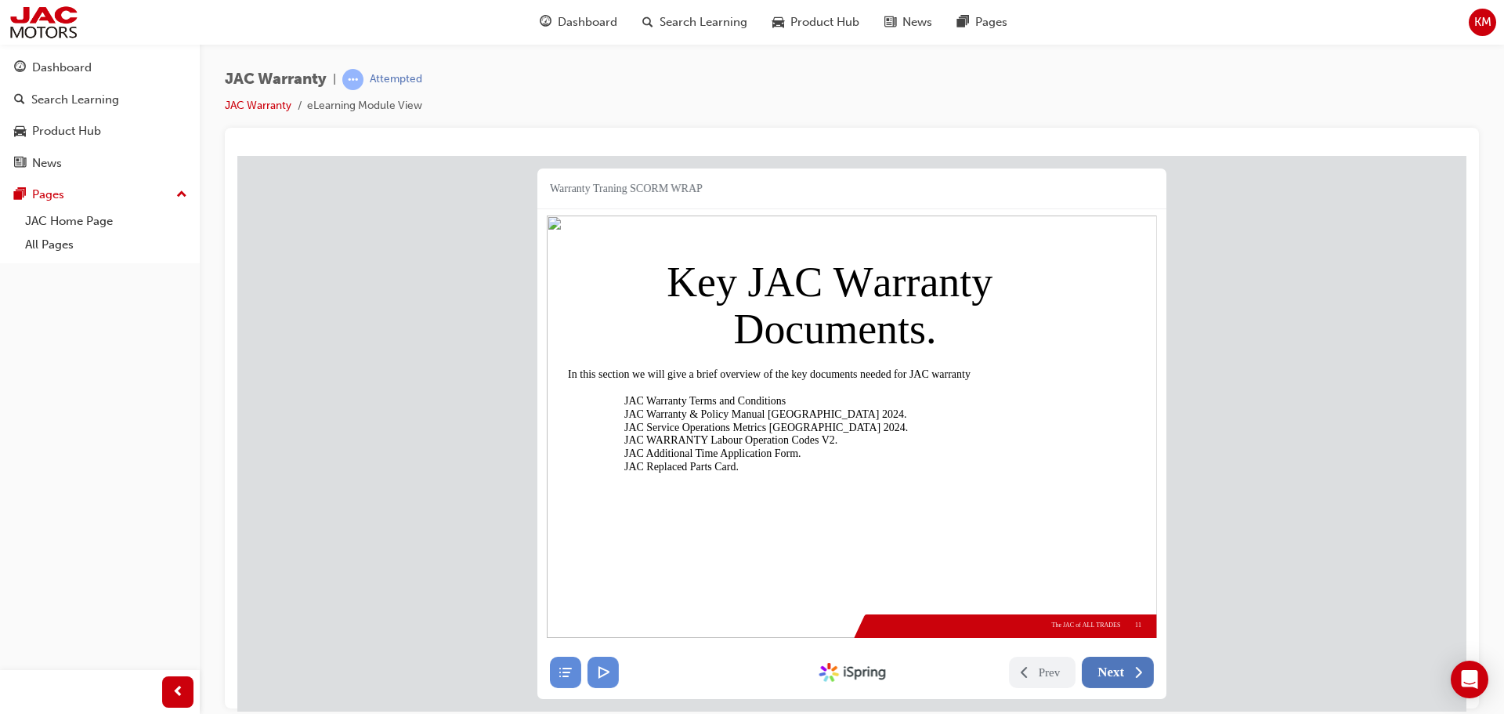 The height and width of the screenshot is (714, 1504). What do you see at coordinates (917, 22) in the screenshot?
I see `span: News` at bounding box center [917, 22].